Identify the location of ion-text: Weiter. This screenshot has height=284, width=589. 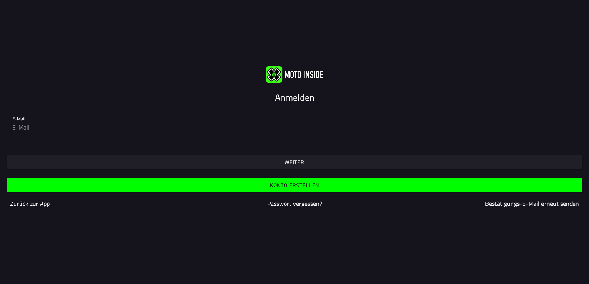
(294, 162).